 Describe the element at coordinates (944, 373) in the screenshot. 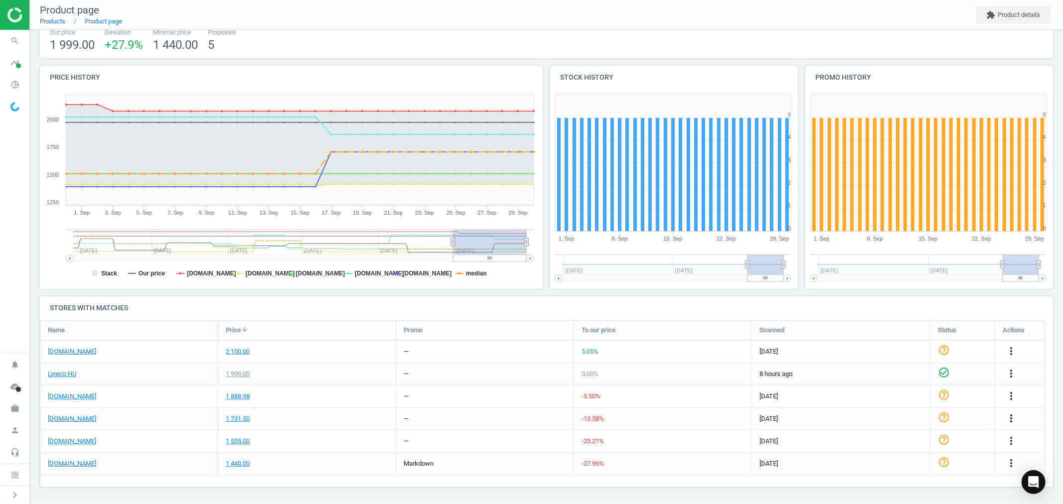

I see `i: check_circle_outline` at that location.